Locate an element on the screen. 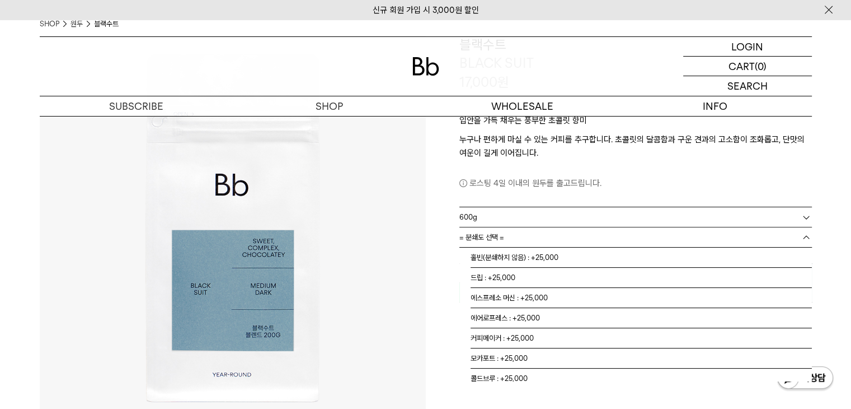 Image resolution: width=851 pixels, height=409 pixels. p: 입안을 가득 채우는 풍부한 초콜릿 향미 is located at coordinates (636, 123).